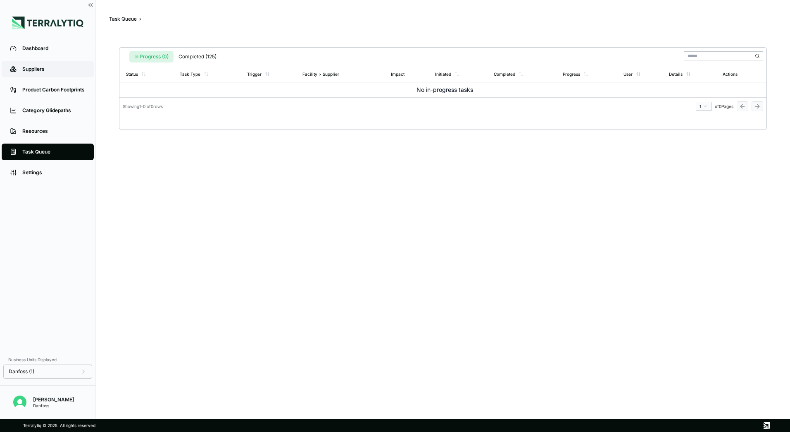  What do you see at coordinates (151, 57) in the screenshot?
I see `button: In Progress (0)` at bounding box center [151, 57].